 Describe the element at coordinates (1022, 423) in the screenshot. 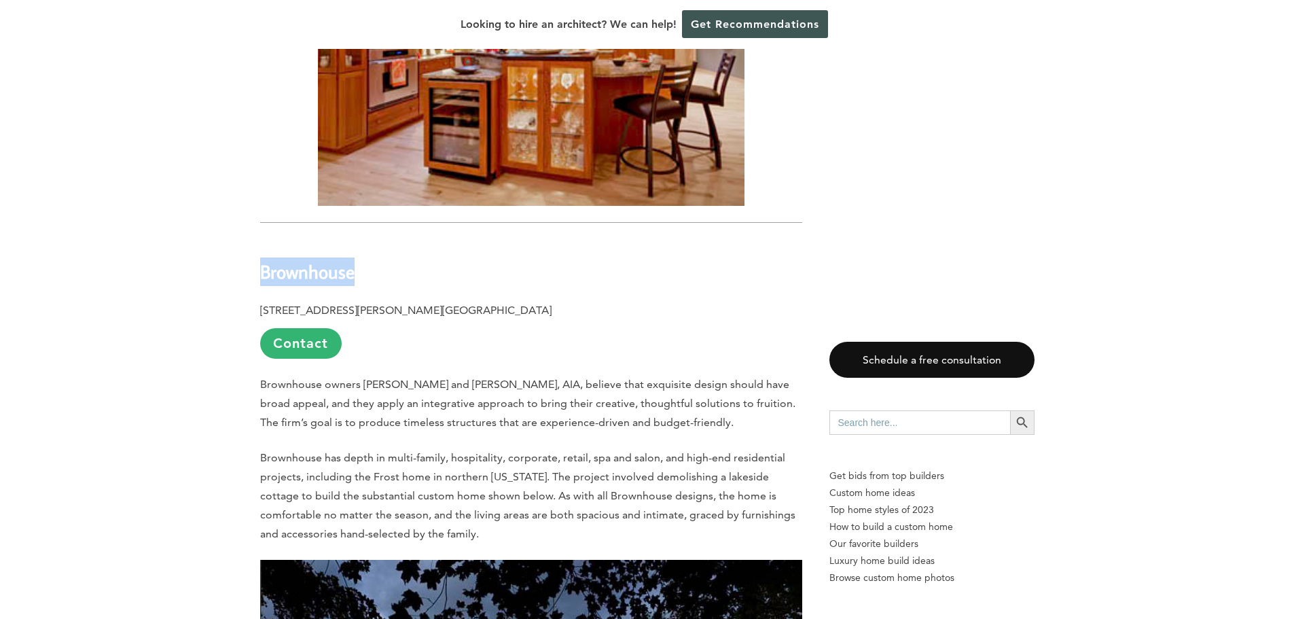

I see `svg: Search` at that location.